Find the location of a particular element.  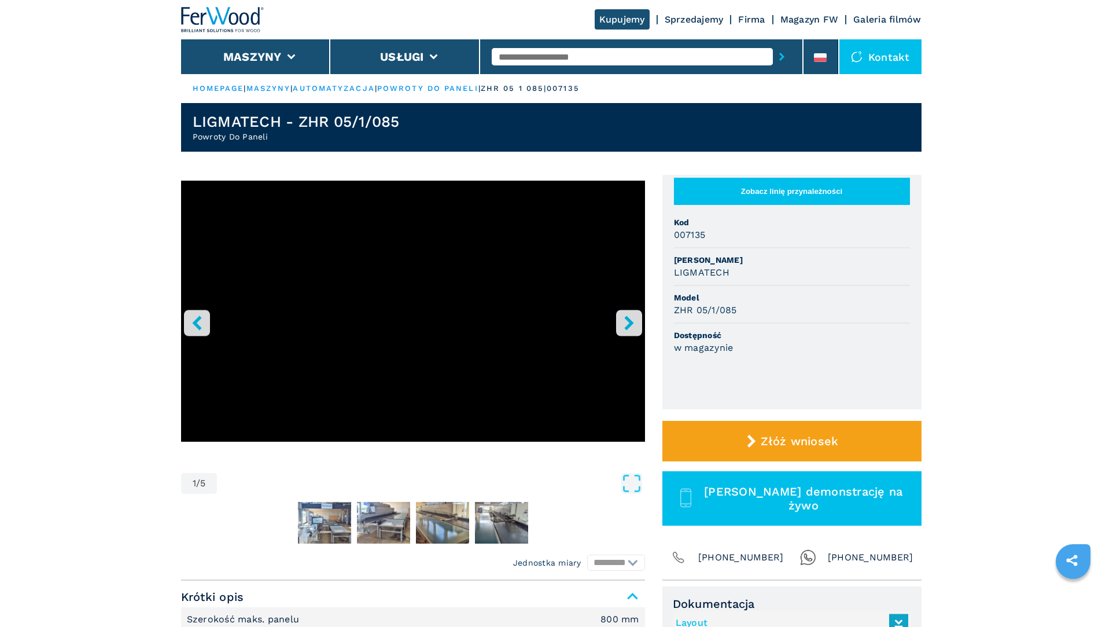

button: Zobacz linię przynależności is located at coordinates (792, 191).